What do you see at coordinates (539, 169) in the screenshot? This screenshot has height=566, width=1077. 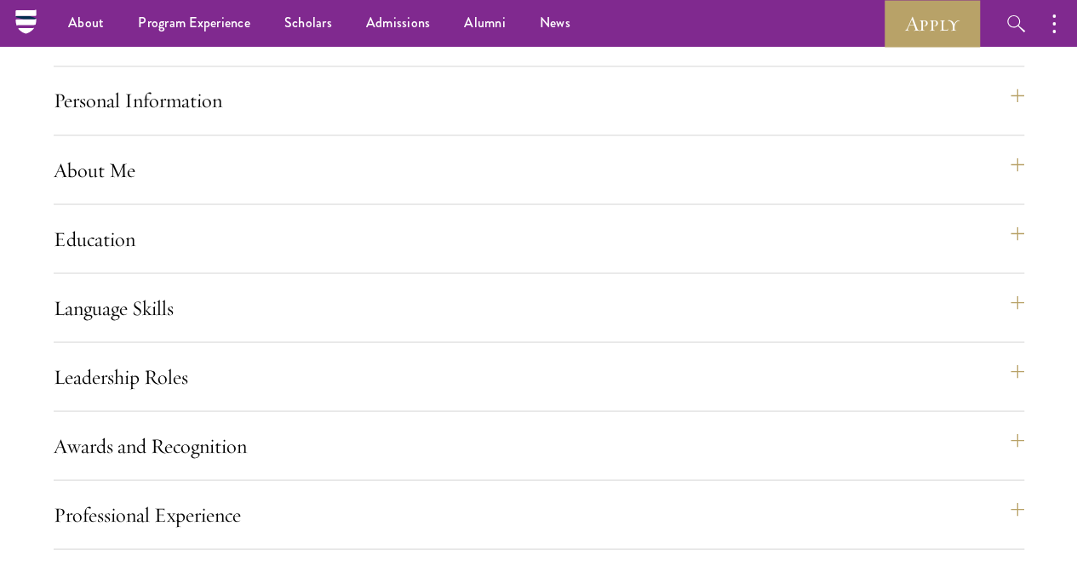 I see `button: About Me` at bounding box center [539, 169].